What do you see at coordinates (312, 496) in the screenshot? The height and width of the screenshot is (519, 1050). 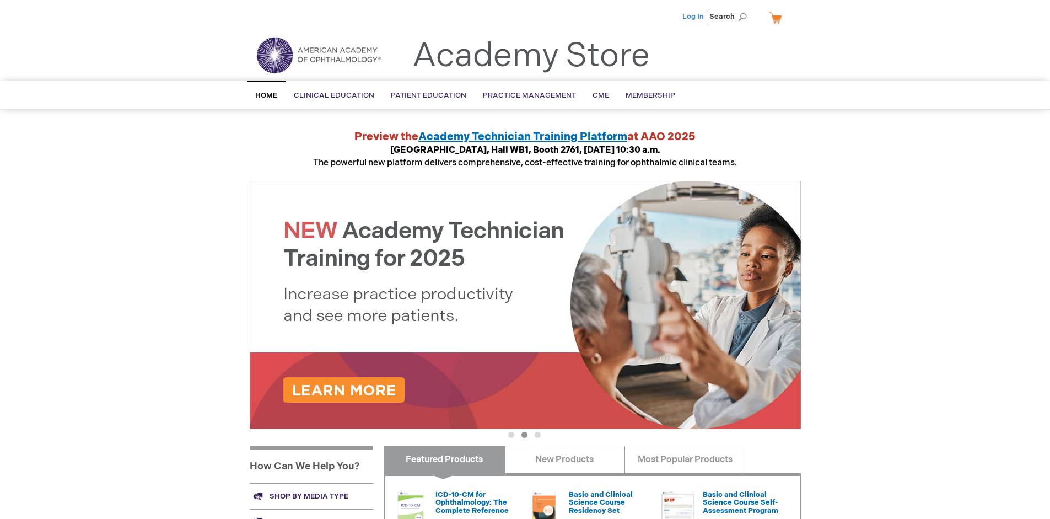 I see `a: Shop by media type` at bounding box center [312, 496].